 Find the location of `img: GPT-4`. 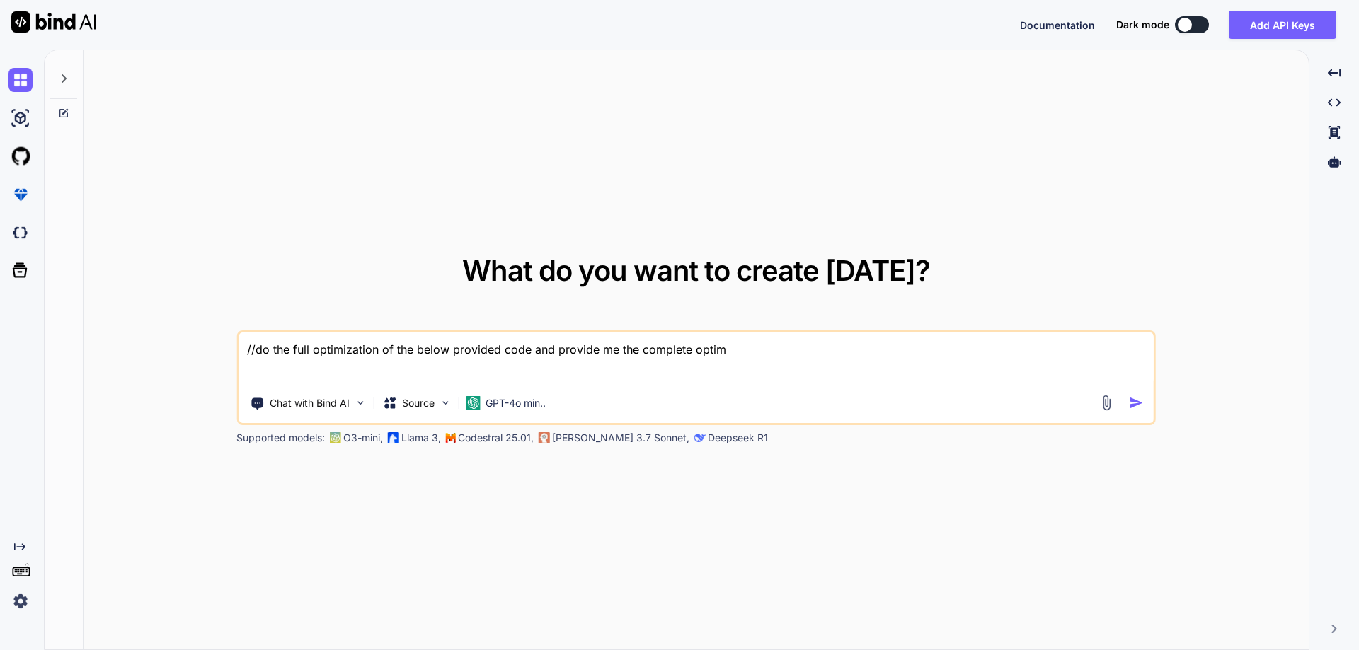

img: GPT-4 is located at coordinates (335, 438).